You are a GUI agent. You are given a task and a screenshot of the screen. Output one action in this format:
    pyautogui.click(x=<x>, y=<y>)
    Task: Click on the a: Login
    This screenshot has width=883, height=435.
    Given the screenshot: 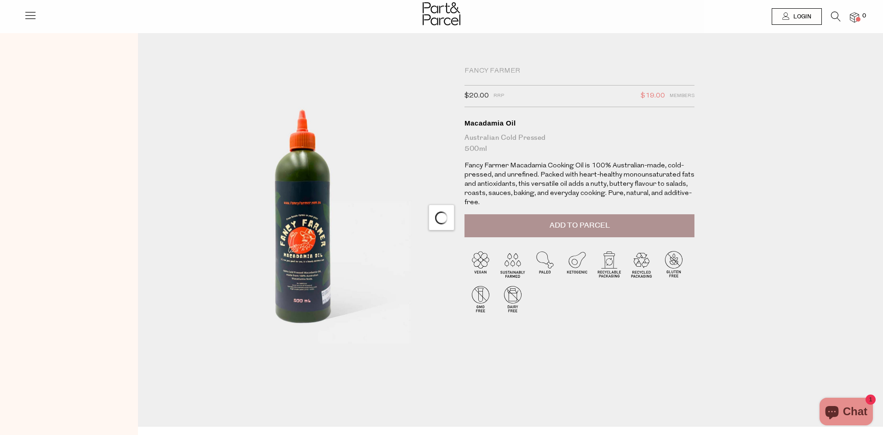 What is the action you would take?
    pyautogui.click(x=797, y=17)
    